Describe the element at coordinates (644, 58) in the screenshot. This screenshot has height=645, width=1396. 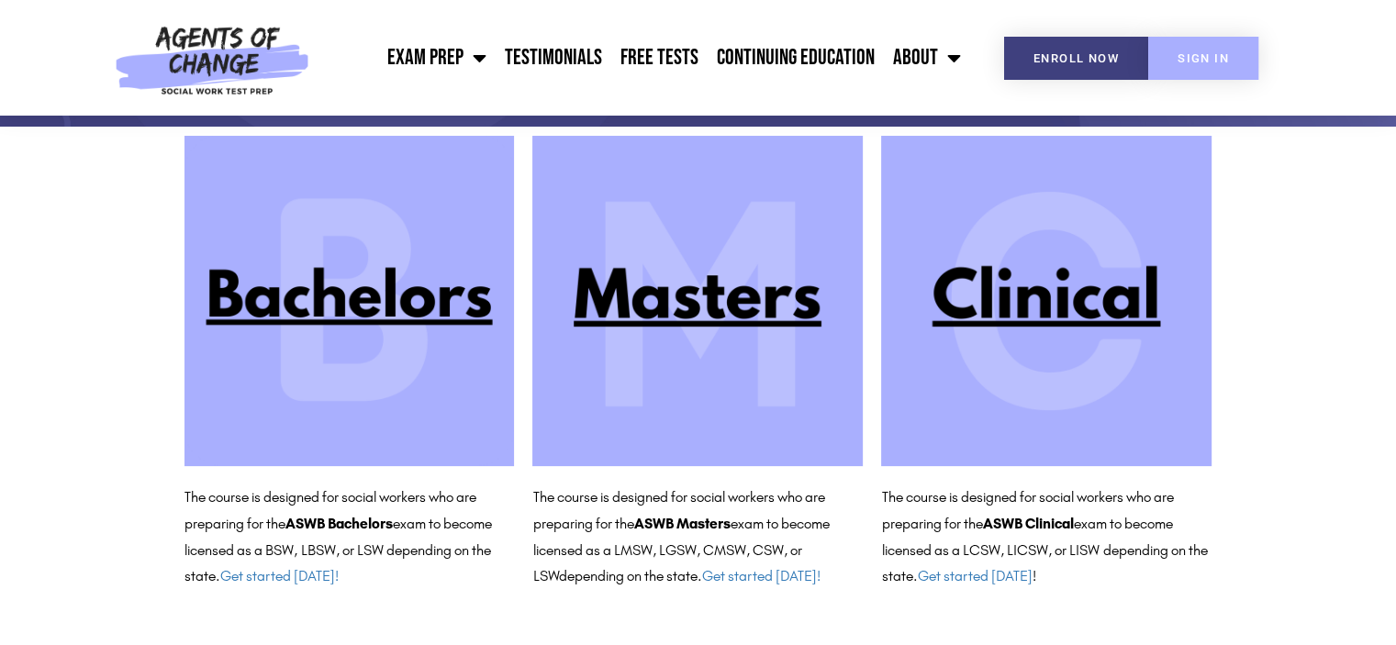
I see `nav: Menu` at that location.